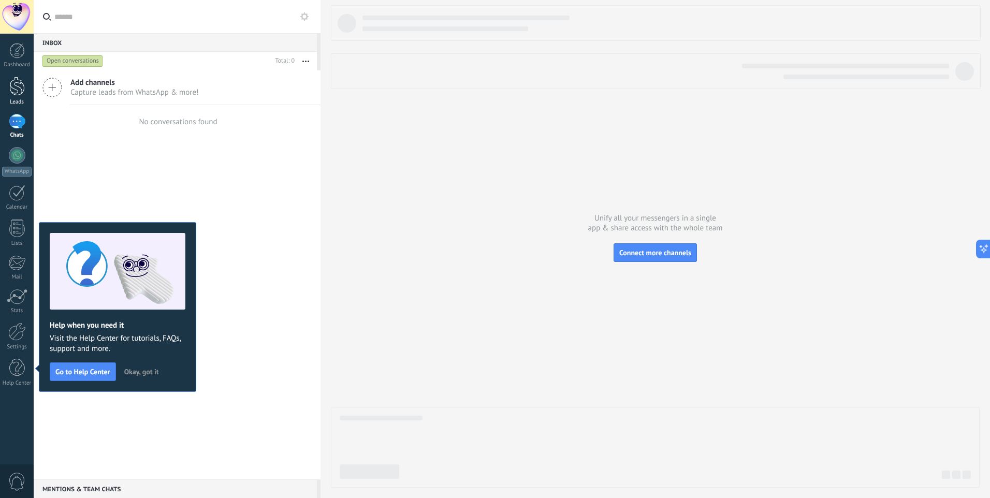  Describe the element at coordinates (175, 42) in the screenshot. I see `div: Inbox` at that location.